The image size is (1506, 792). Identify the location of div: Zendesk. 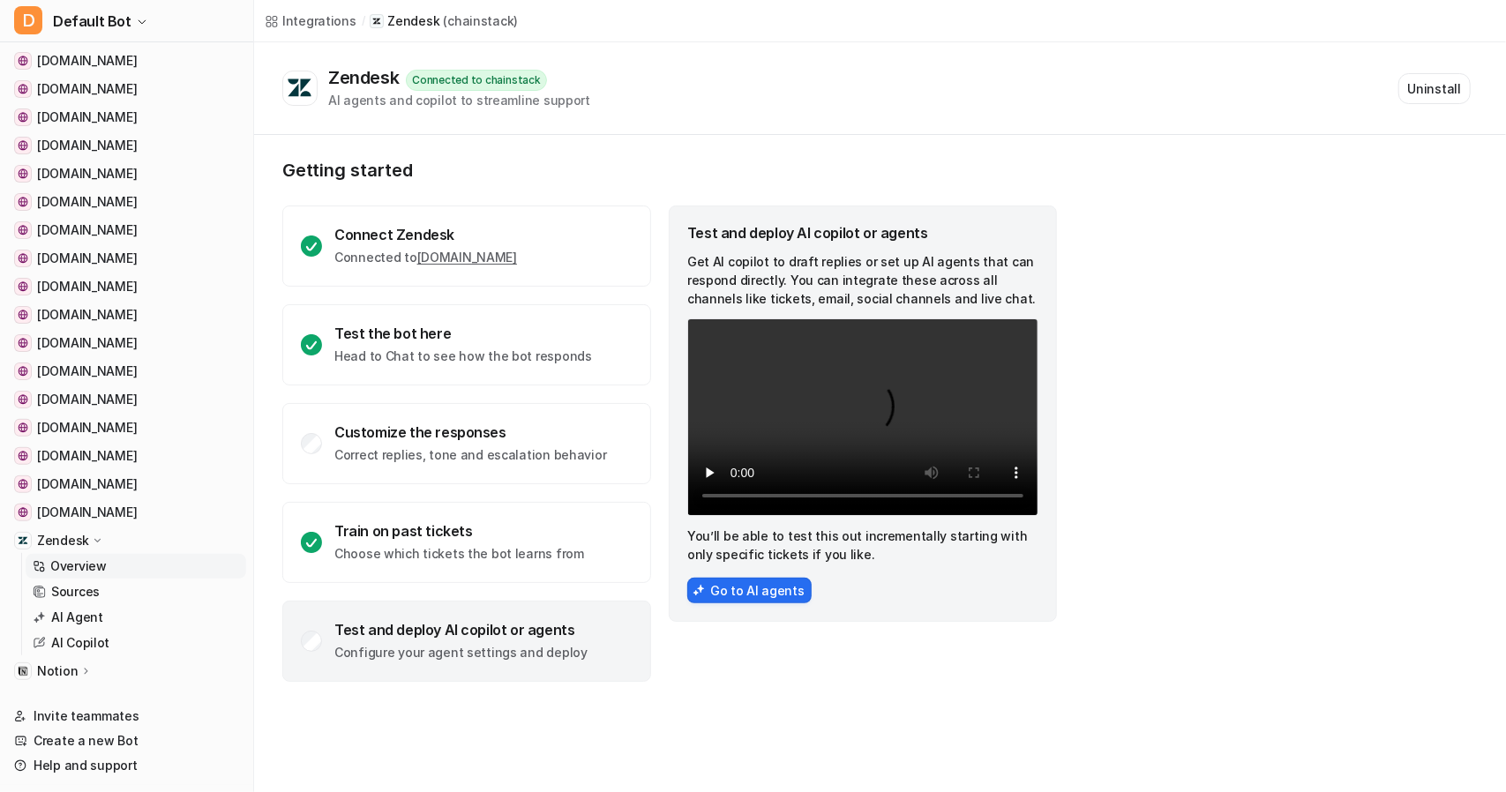
(367, 78).